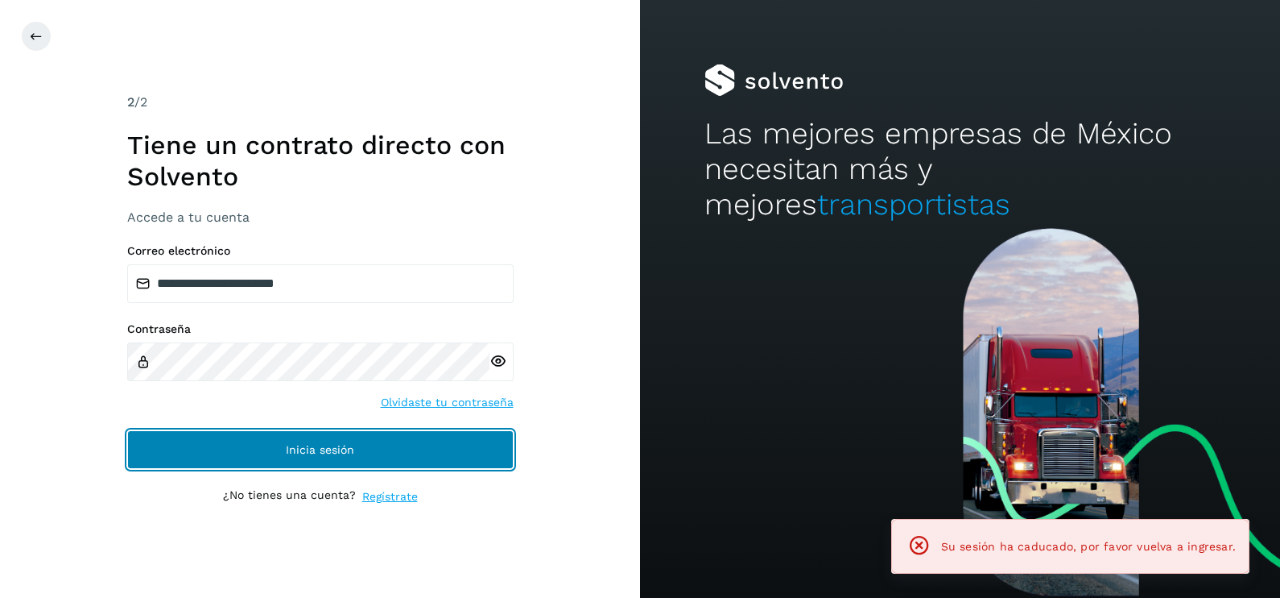 The height and width of the screenshot is (598, 1280). What do you see at coordinates (447, 402) in the screenshot?
I see `a: Olvidaste tu contraseña` at bounding box center [447, 402].